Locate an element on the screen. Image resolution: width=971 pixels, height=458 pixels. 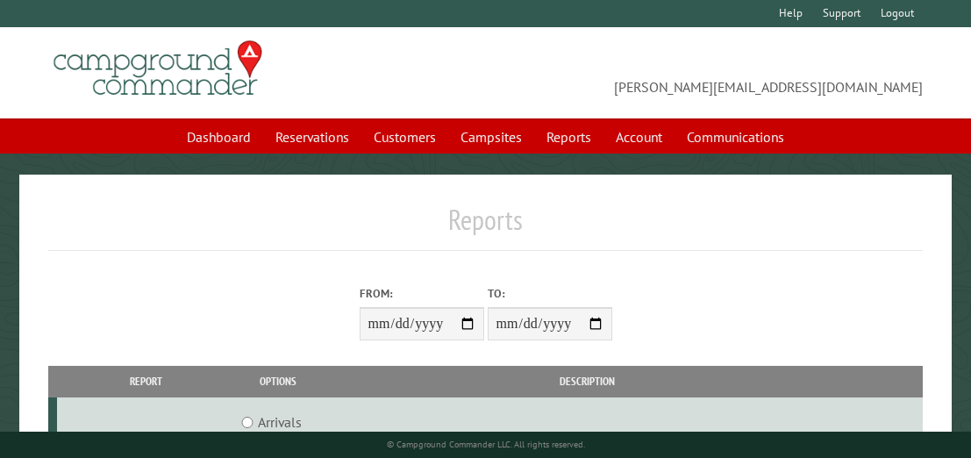
th: Description is located at coordinates (588, 381).